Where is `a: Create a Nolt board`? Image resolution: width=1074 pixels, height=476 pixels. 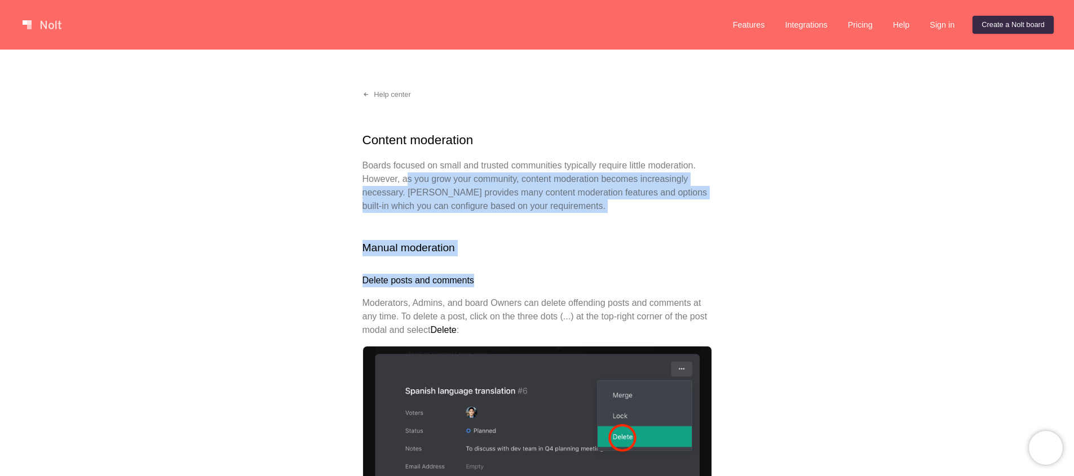
a: Create a Nolt board is located at coordinates (1013, 25).